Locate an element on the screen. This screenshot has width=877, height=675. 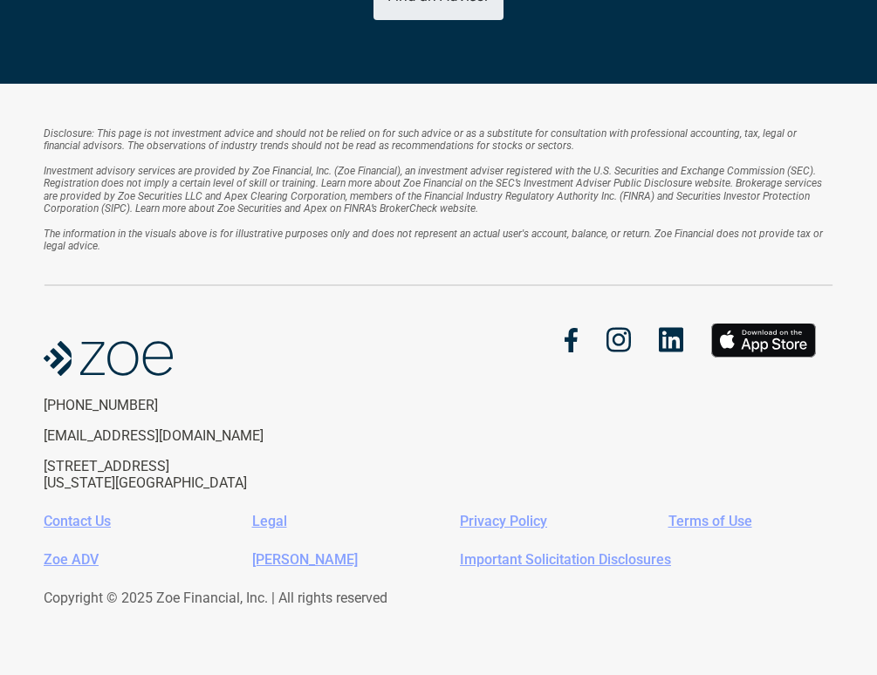
a: Important Solicitation Disclosures is located at coordinates (565, 559).